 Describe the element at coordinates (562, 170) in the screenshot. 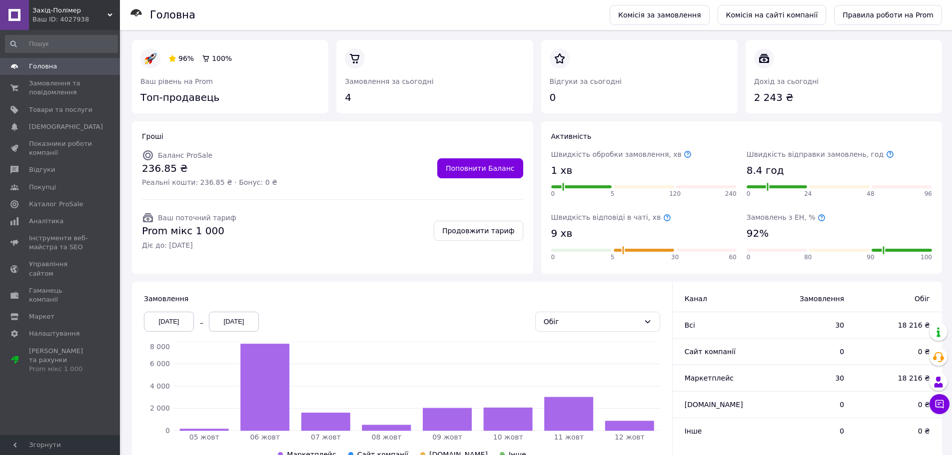

I see `span: 1 хв` at that location.